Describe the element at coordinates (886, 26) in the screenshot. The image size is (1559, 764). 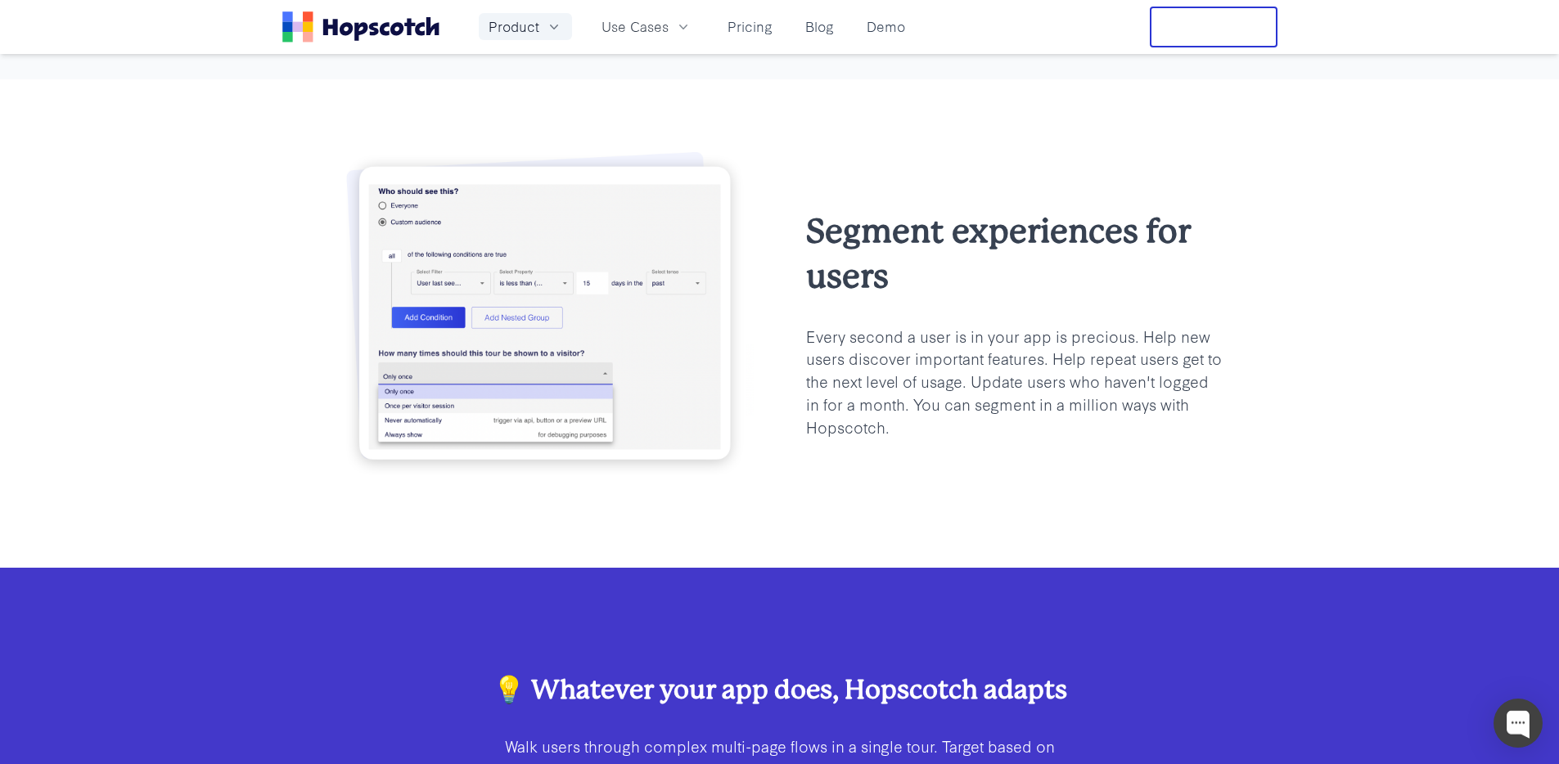
I see `a: Demo` at that location.